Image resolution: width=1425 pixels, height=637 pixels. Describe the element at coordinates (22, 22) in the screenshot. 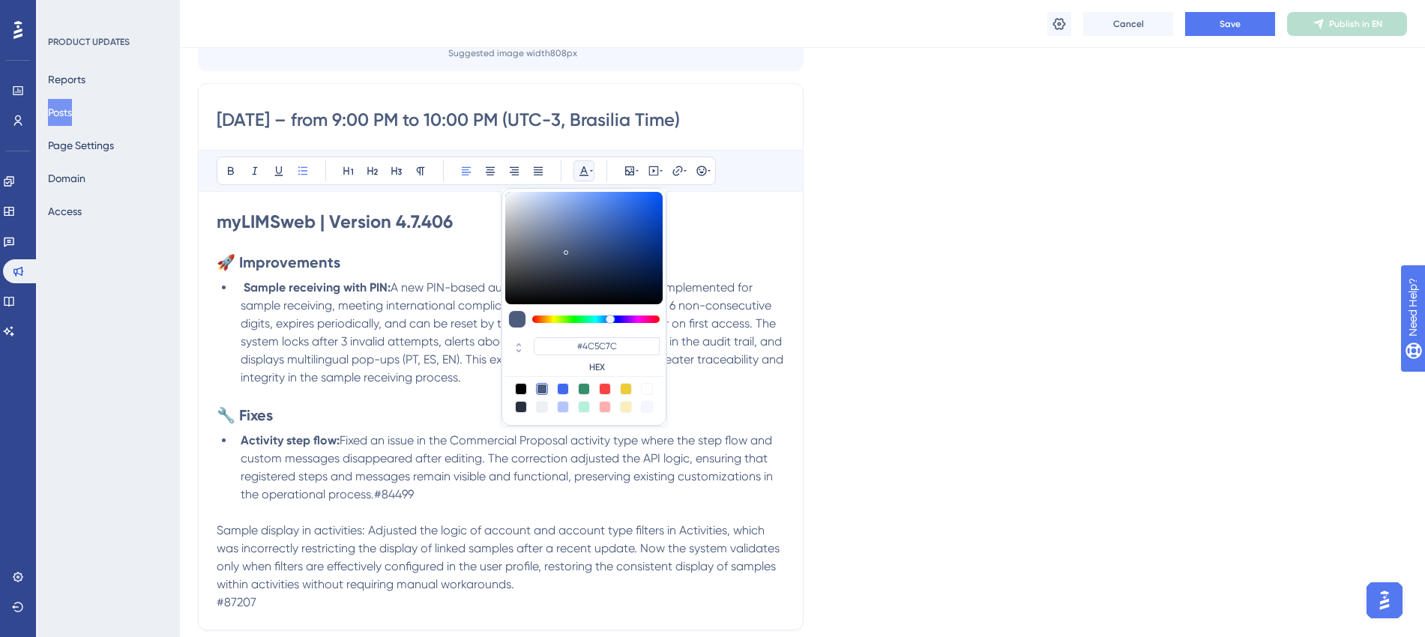

I see `img: launcher-image-alternative-text` at that location.